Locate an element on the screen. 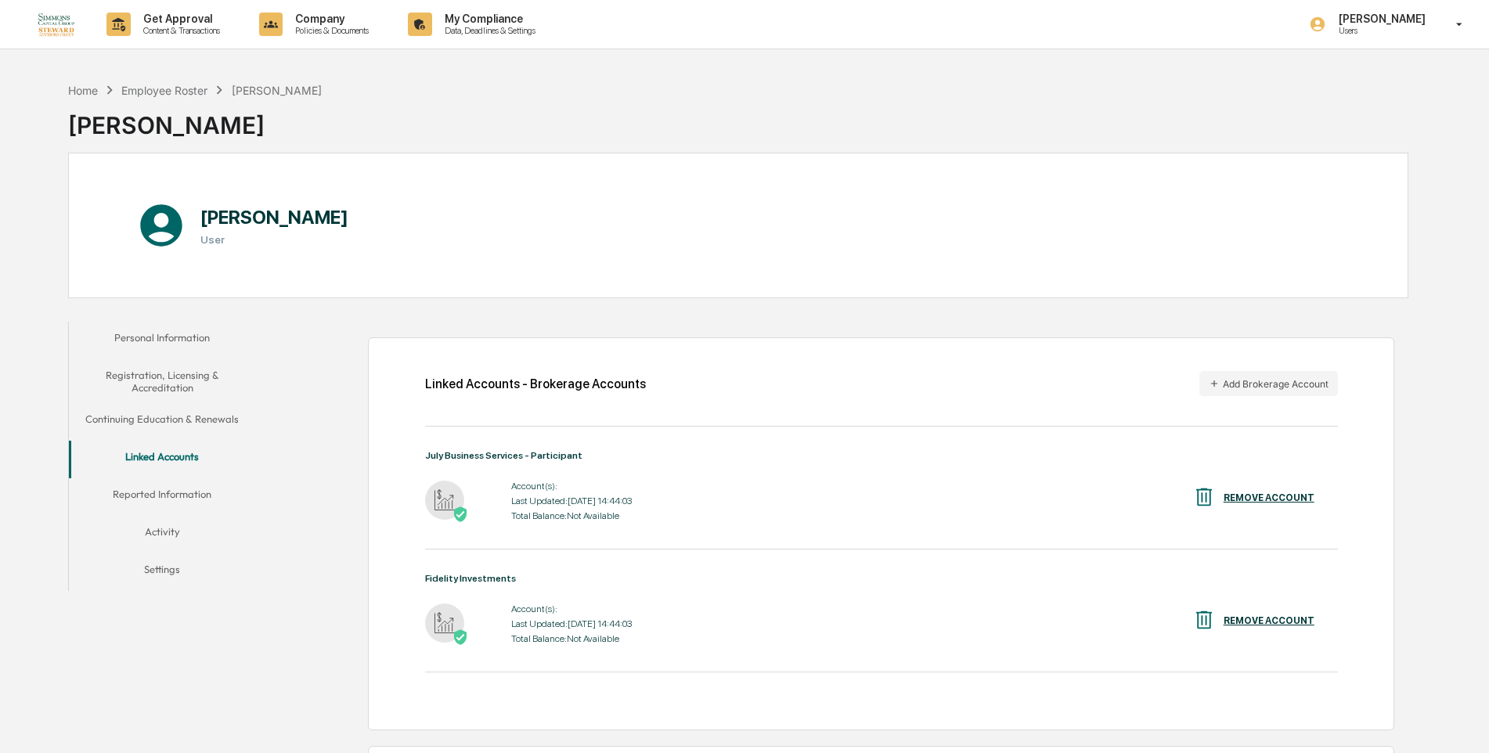 This screenshot has width=1489, height=753. div: Fidelity Investments is located at coordinates (881, 578).